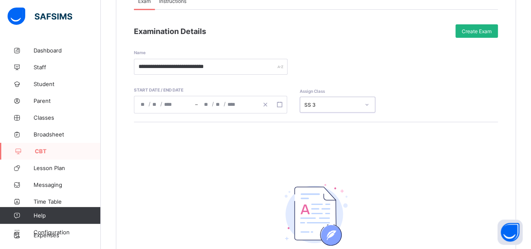  Describe the element at coordinates (170, 31) in the screenshot. I see `span: Examination Details` at that location.